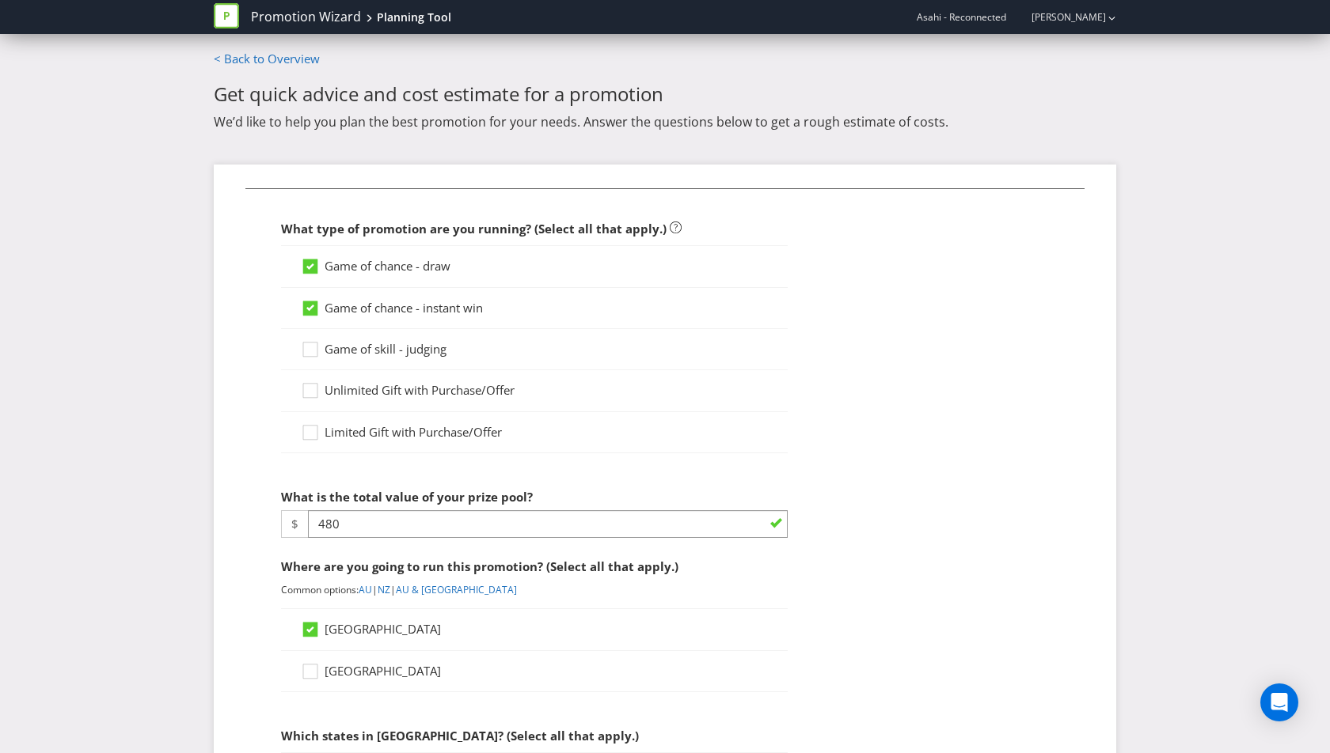 This screenshot has width=1330, height=753. What do you see at coordinates (267, 59) in the screenshot?
I see `a: < Back to Overview` at bounding box center [267, 59].